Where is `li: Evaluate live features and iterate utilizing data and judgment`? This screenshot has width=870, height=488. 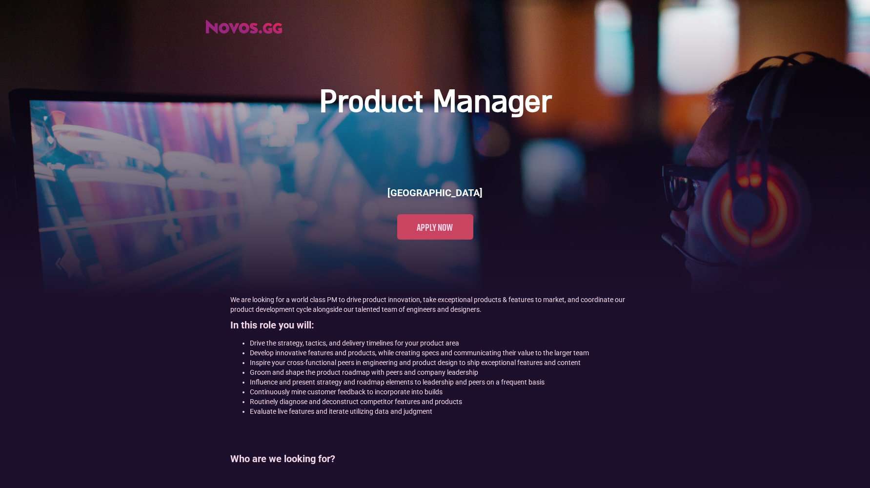
li: Evaluate live features and iterate utilizing data and judgment is located at coordinates (445, 412).